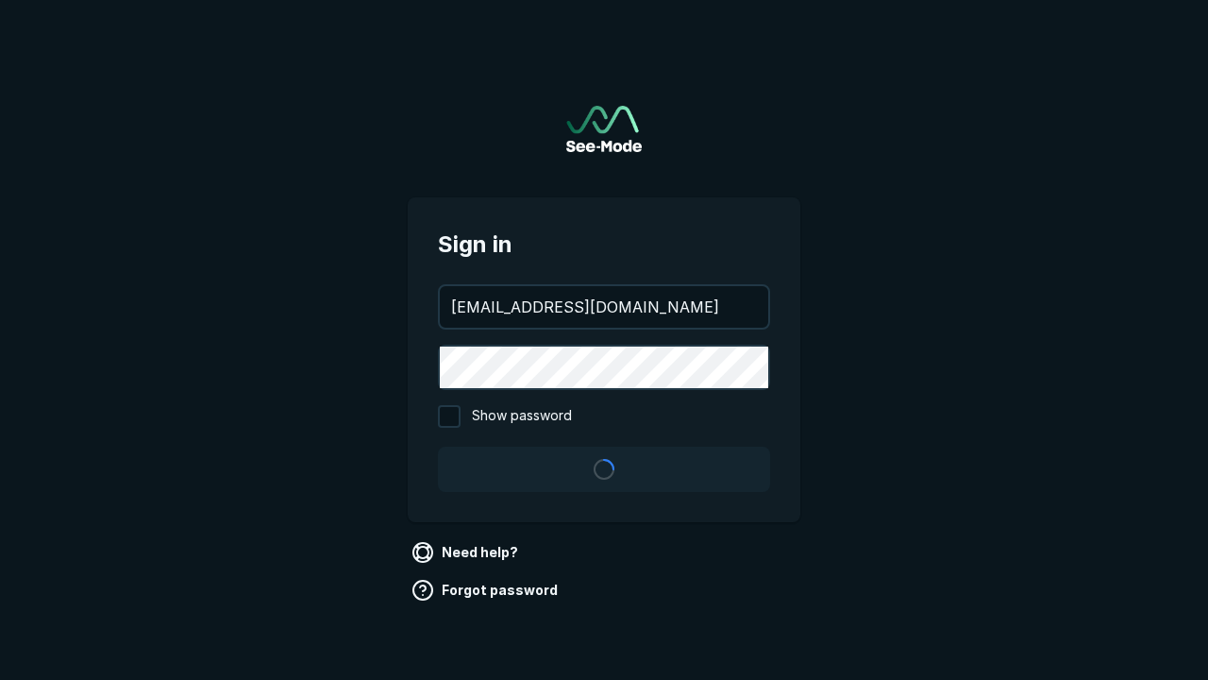  What do you see at coordinates (604, 128) in the screenshot?
I see `img: See-Mode Logo` at bounding box center [604, 128].